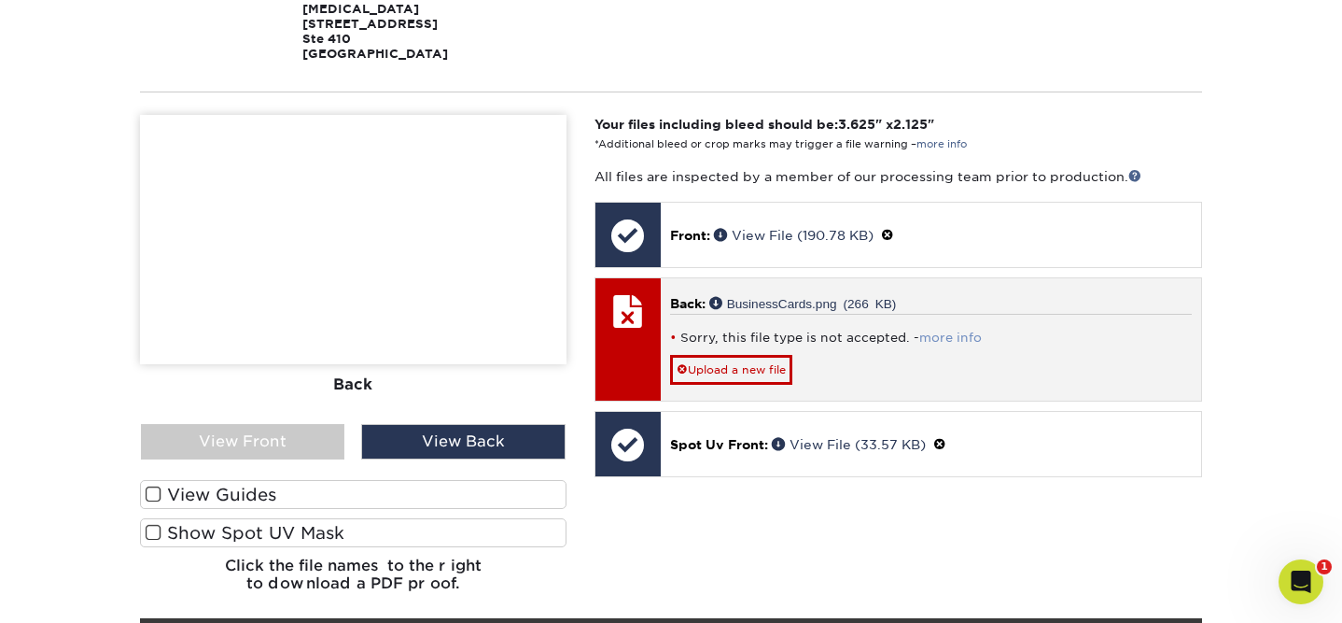 This screenshot has height=623, width=1342. What do you see at coordinates (353, 385) in the screenshot?
I see `div: Back` at bounding box center [353, 385].